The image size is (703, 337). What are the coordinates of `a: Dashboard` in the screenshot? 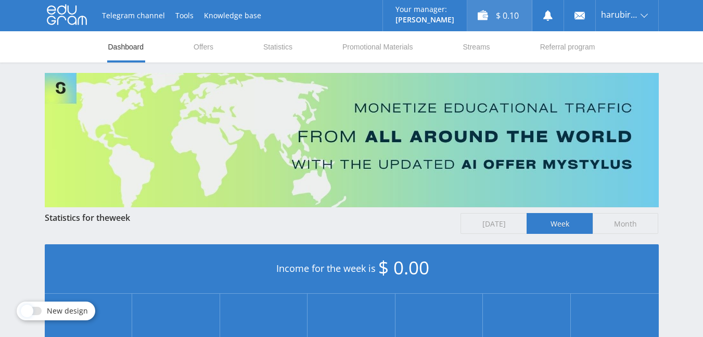 It's located at (126, 47).